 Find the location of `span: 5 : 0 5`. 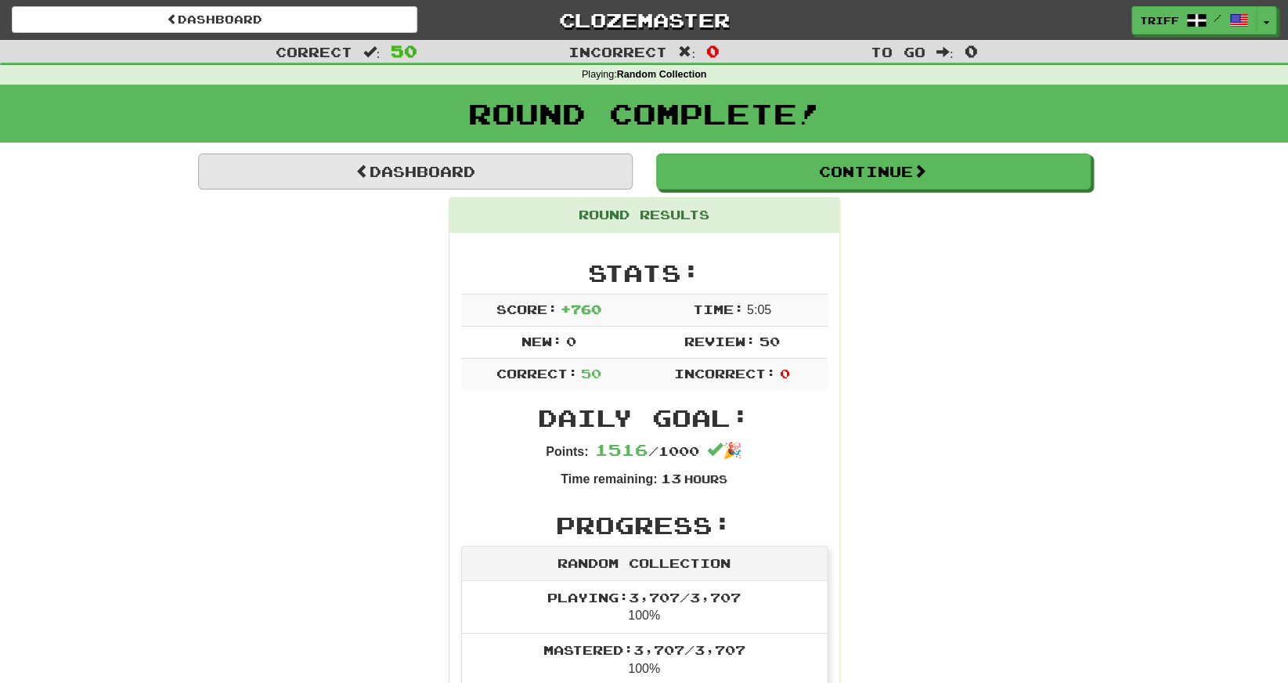

span: 5 : 0 5 is located at coordinates (759, 309).